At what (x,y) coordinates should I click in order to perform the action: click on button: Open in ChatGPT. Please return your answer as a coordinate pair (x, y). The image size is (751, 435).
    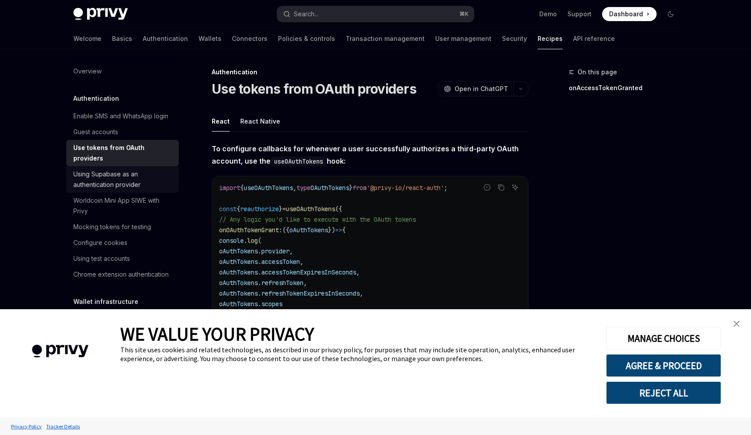
    Looking at the image, I should click on (476, 89).